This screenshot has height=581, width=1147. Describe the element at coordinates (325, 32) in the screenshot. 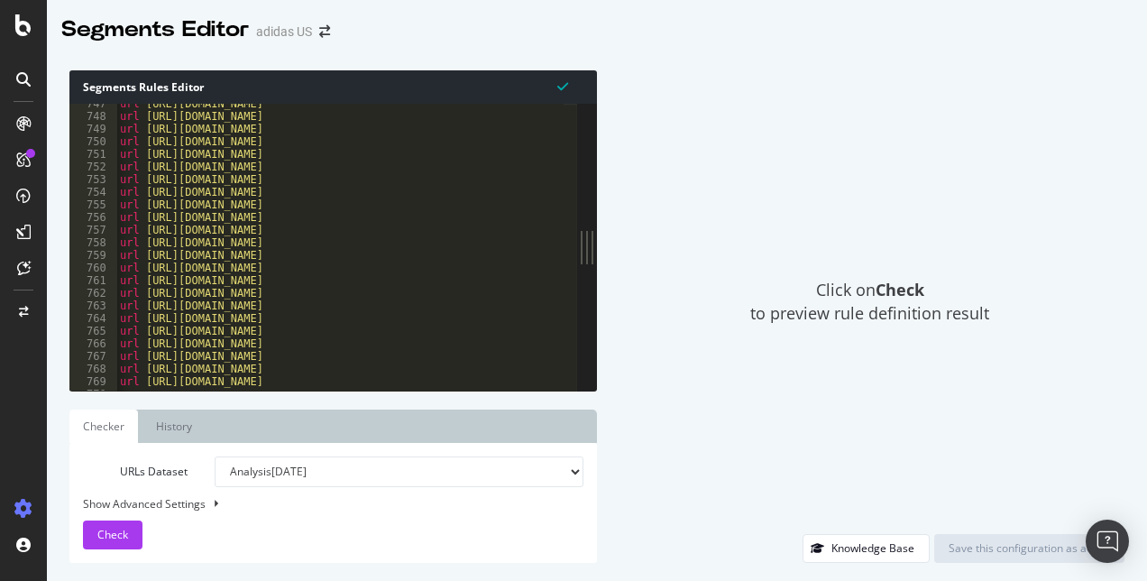

I see `div: arrow-right-arrow-left` at that location.